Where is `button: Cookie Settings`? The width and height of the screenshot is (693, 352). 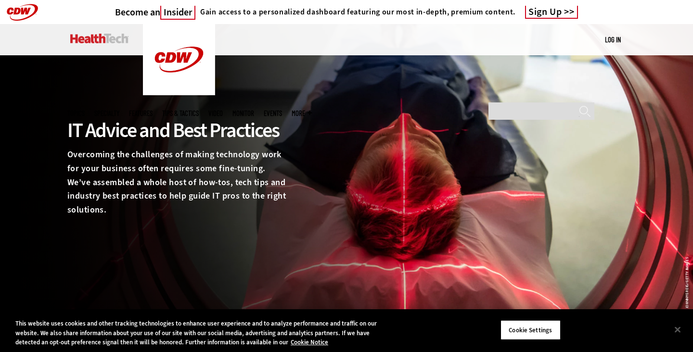 button: Cookie Settings is located at coordinates (530, 330).